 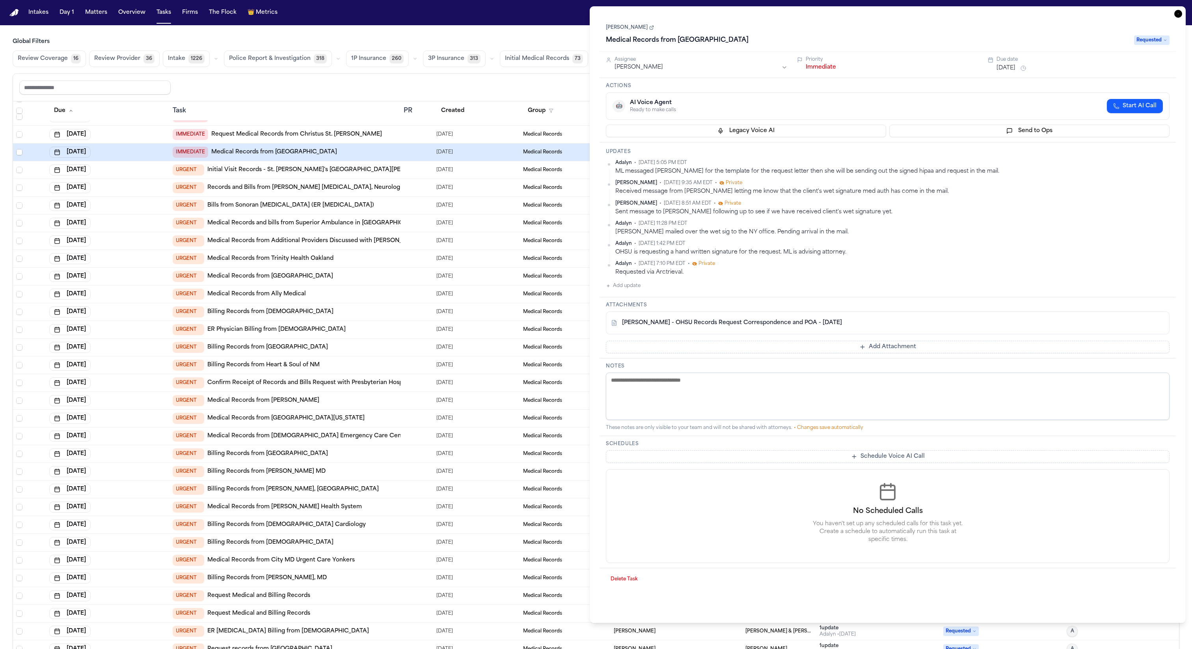 What do you see at coordinates (892, 252) in the screenshot?
I see `div: OHSU is requesting a hand written signature for the request. ML is advising attorney.` at bounding box center [892, 252].